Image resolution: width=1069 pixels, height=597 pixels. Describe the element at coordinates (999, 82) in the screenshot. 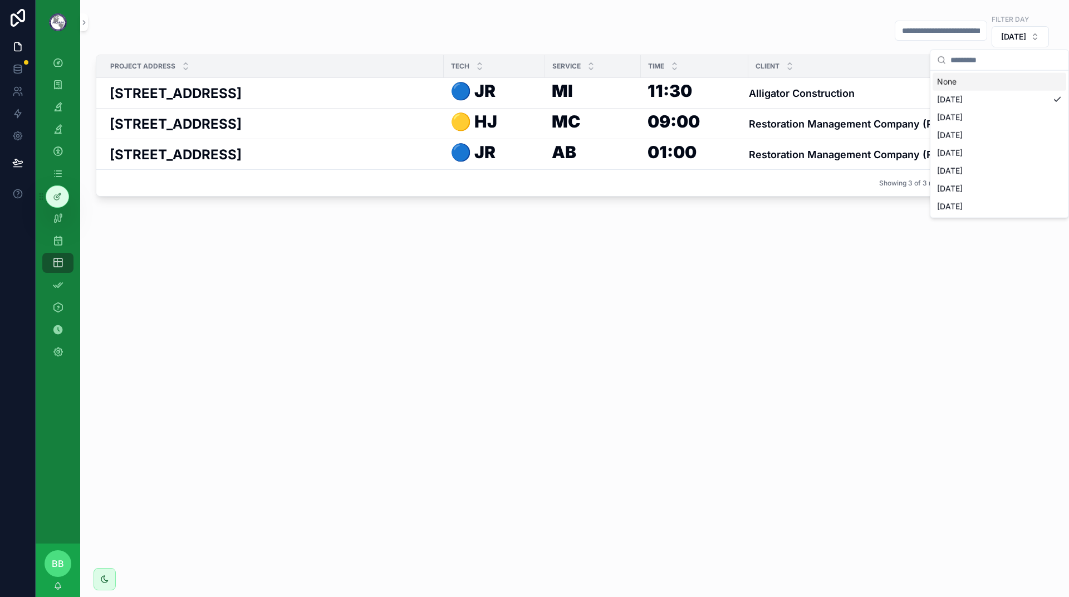

I see `div: None` at that location.